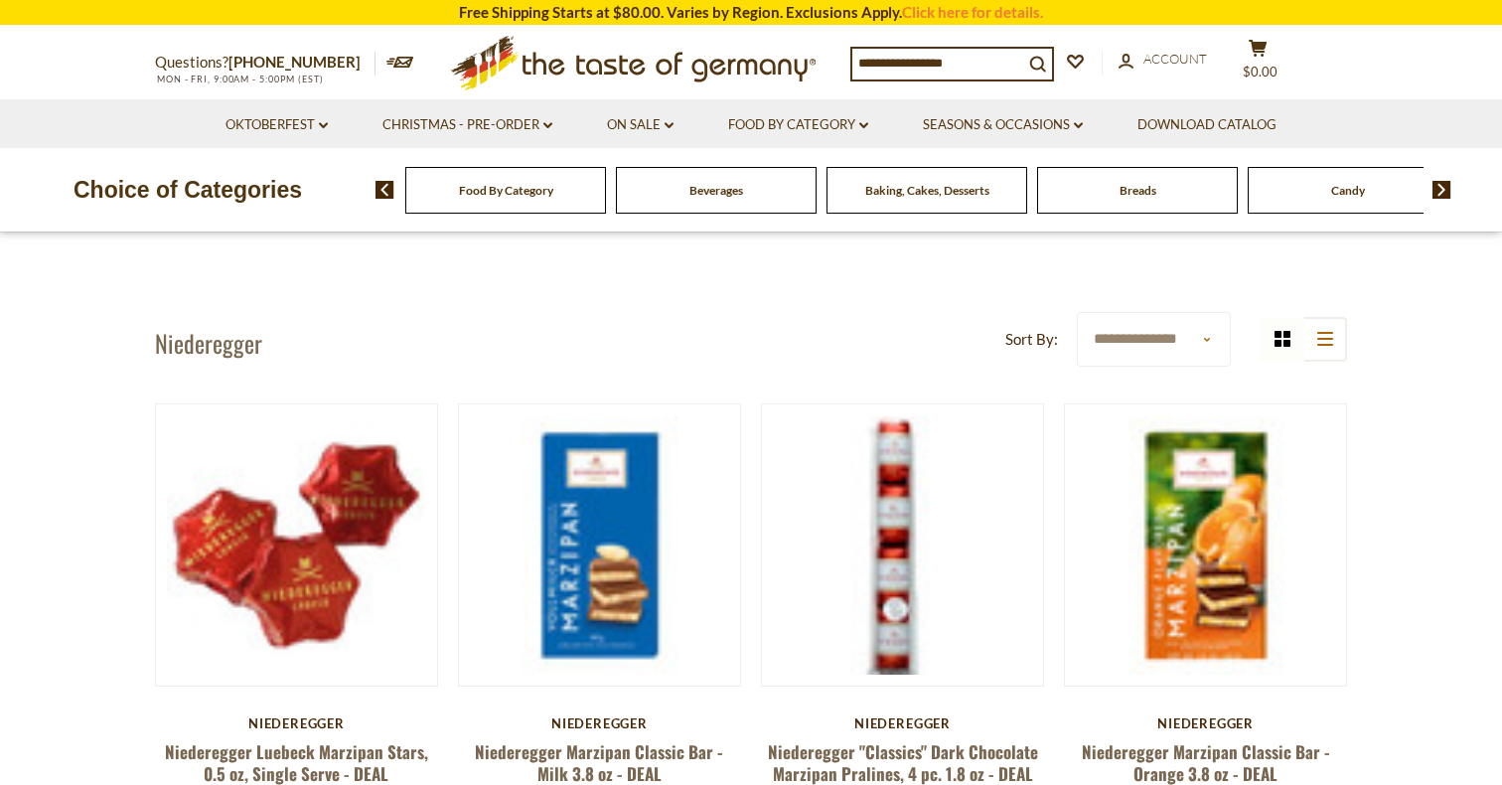 The width and height of the screenshot is (1502, 785). I want to click on span: Food By Category, so click(506, 190).